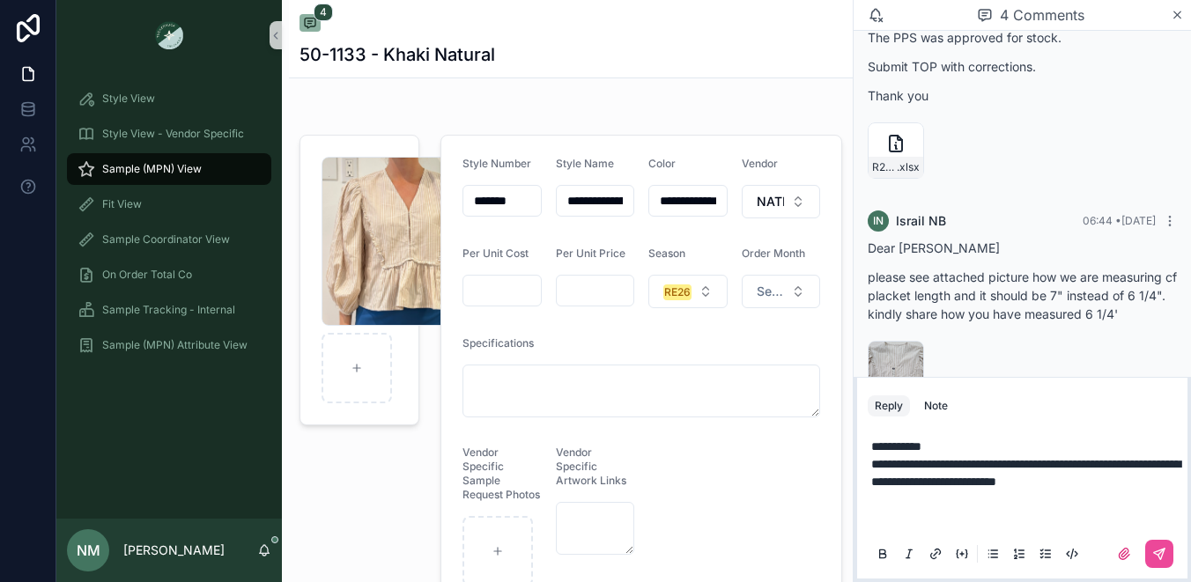 The width and height of the screenshot is (1191, 582). What do you see at coordinates (169, 99) in the screenshot?
I see `a: Style View` at bounding box center [169, 99].